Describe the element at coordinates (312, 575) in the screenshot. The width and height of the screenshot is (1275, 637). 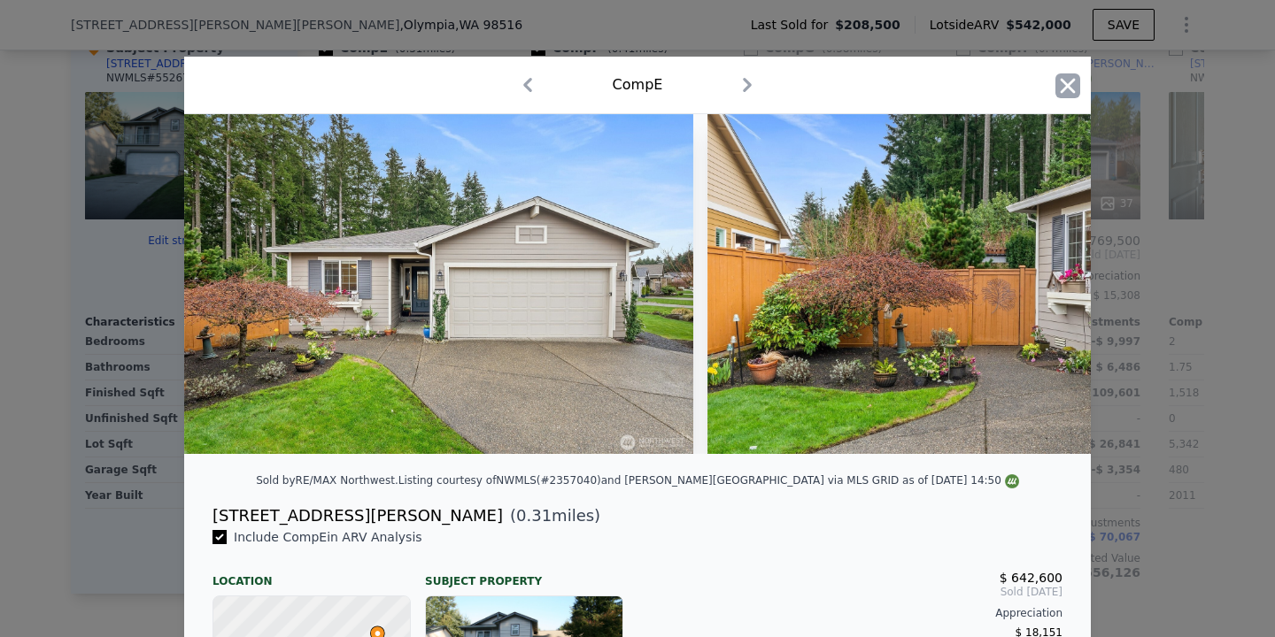
I see `div: Location` at that location.